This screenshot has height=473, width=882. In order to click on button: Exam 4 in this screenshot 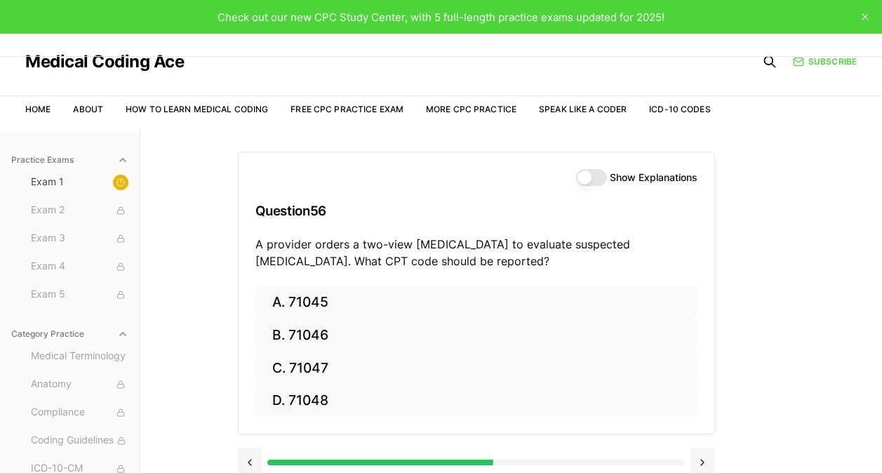, I will do `click(79, 267)`.